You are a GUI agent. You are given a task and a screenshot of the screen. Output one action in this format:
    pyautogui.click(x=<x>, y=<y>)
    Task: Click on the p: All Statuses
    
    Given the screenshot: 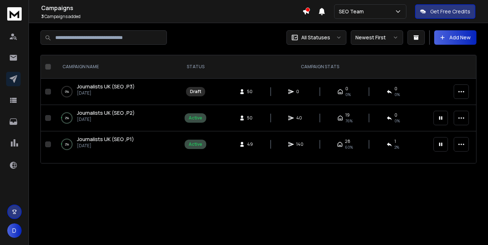 What is the action you would take?
    pyautogui.click(x=315, y=38)
    